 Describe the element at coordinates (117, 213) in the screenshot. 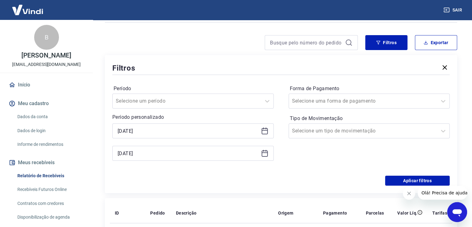

I see `p: ID` at that location.